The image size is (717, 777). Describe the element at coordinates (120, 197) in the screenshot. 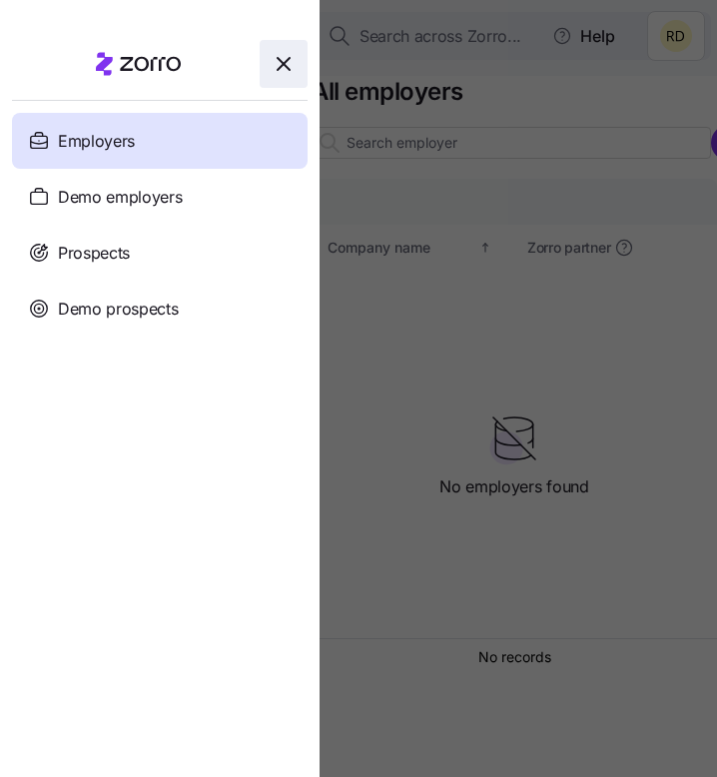

I see `span: Demo employers` at that location.